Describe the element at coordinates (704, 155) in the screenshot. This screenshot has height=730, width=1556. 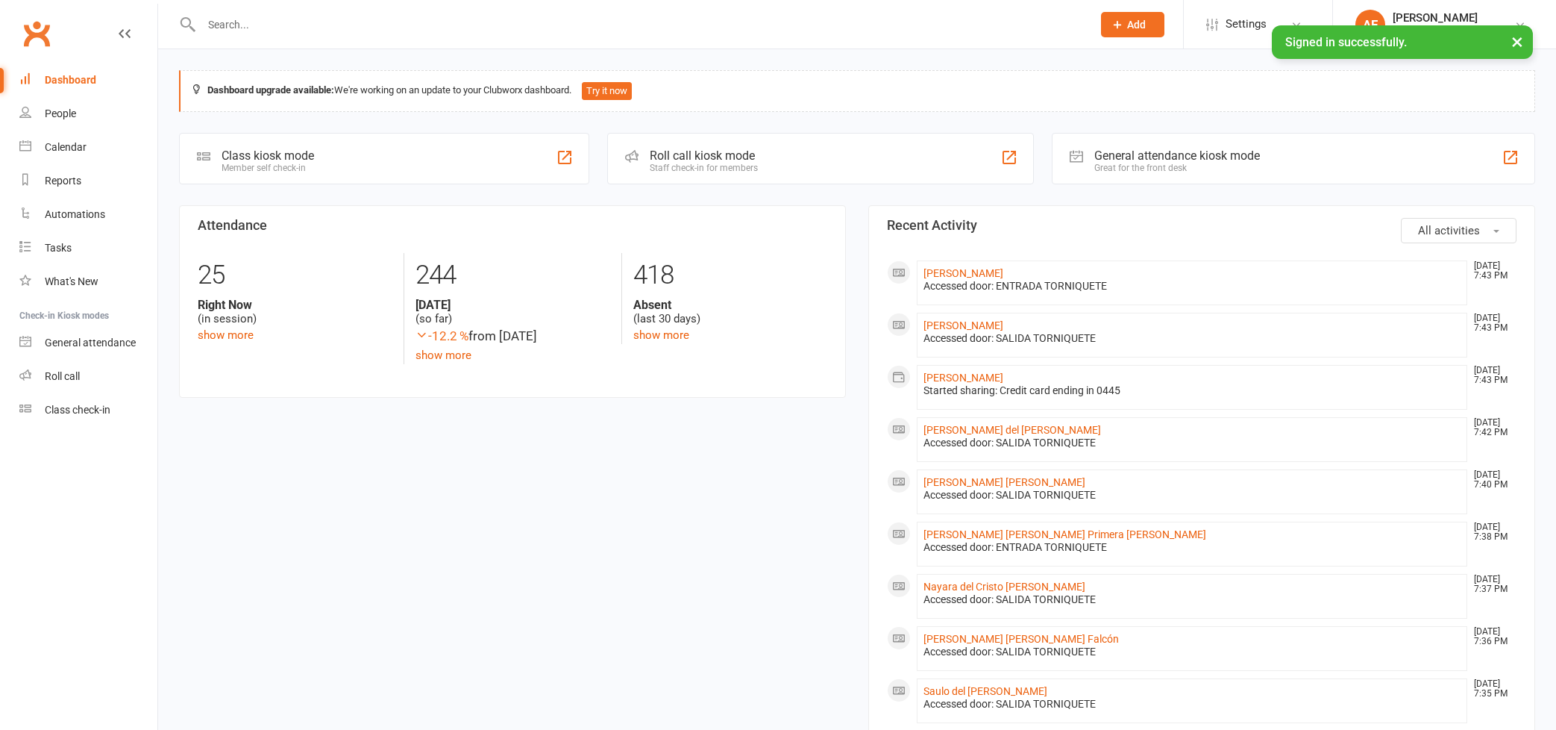
I see `div: Roll call kiosk mode` at that location.